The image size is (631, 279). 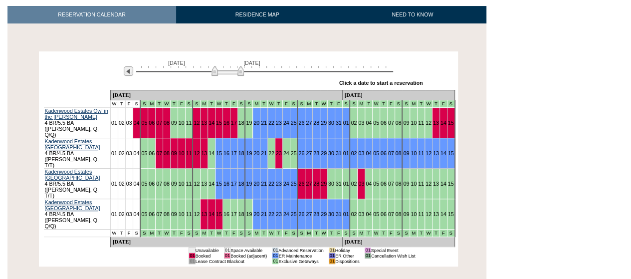 What do you see at coordinates (114, 233) in the screenshot?
I see `td: W` at bounding box center [114, 233].